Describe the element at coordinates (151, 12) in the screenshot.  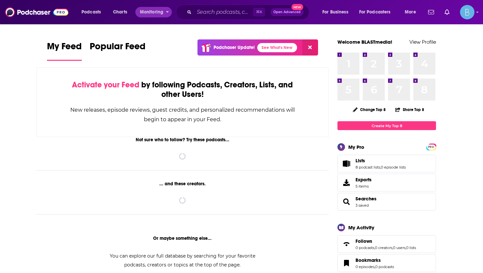
I see `span: Monitoring` at that location.